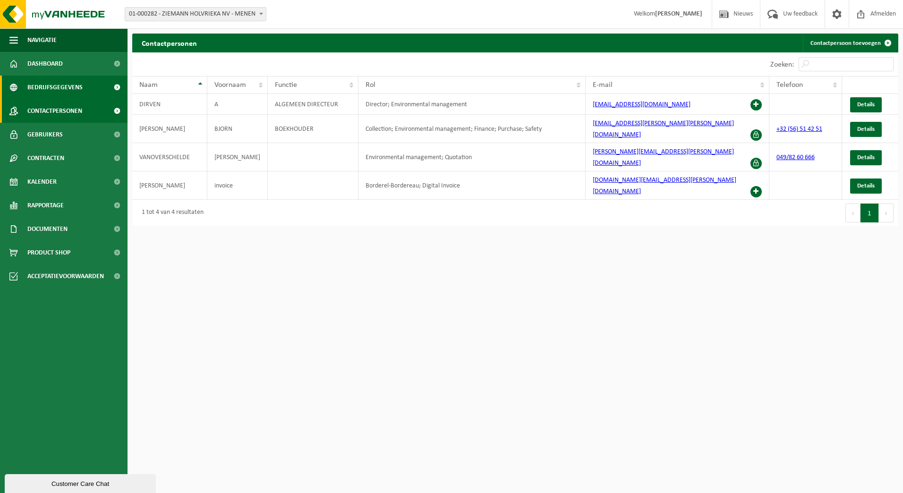  What do you see at coordinates (49, 253) in the screenshot?
I see `span: Product Shop` at bounding box center [49, 253].